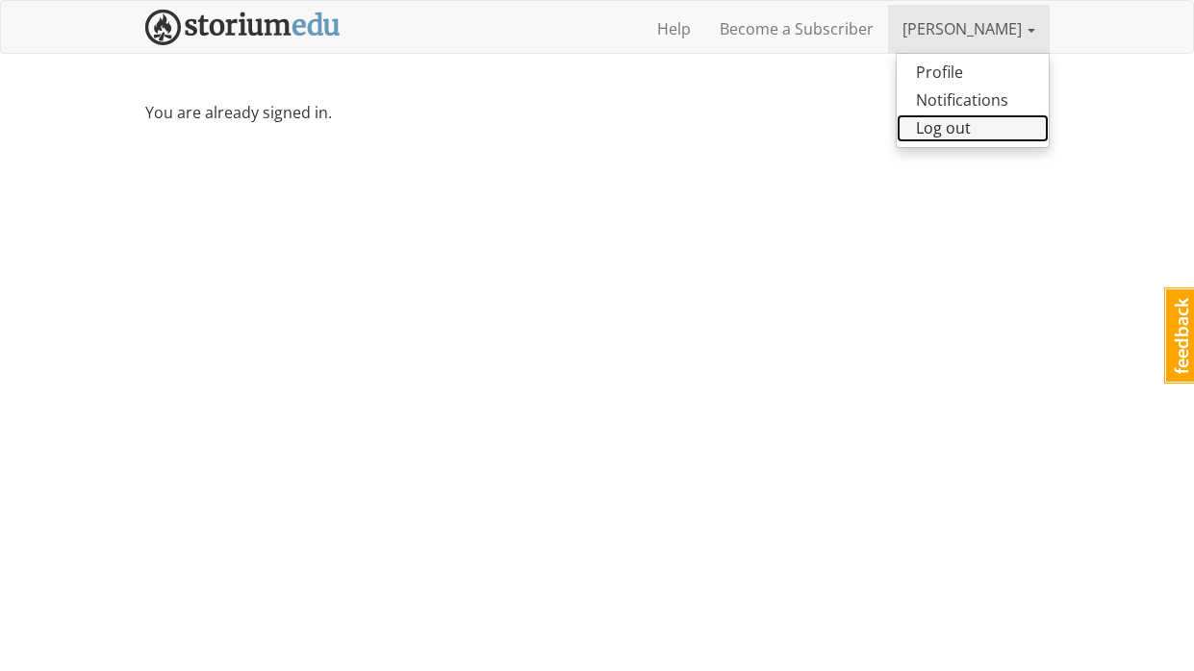 Image resolution: width=1194 pixels, height=671 pixels. Describe the element at coordinates (972, 128) in the screenshot. I see `a: Log out` at that location.